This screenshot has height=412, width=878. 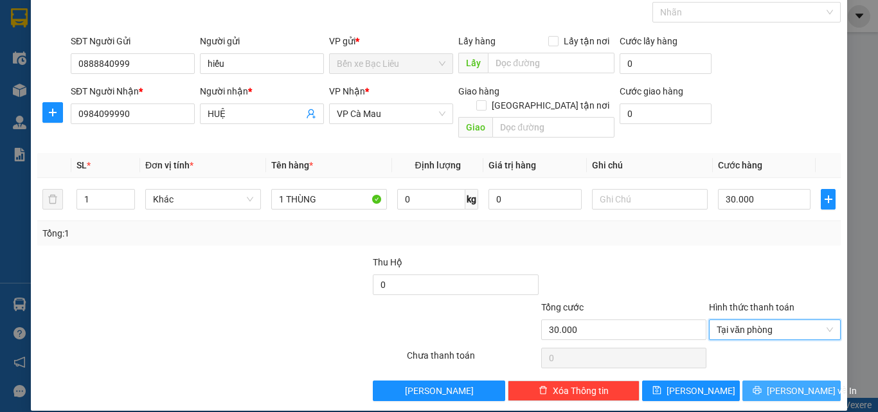 I want to click on span: Lấy tận nơi, so click(x=586, y=41).